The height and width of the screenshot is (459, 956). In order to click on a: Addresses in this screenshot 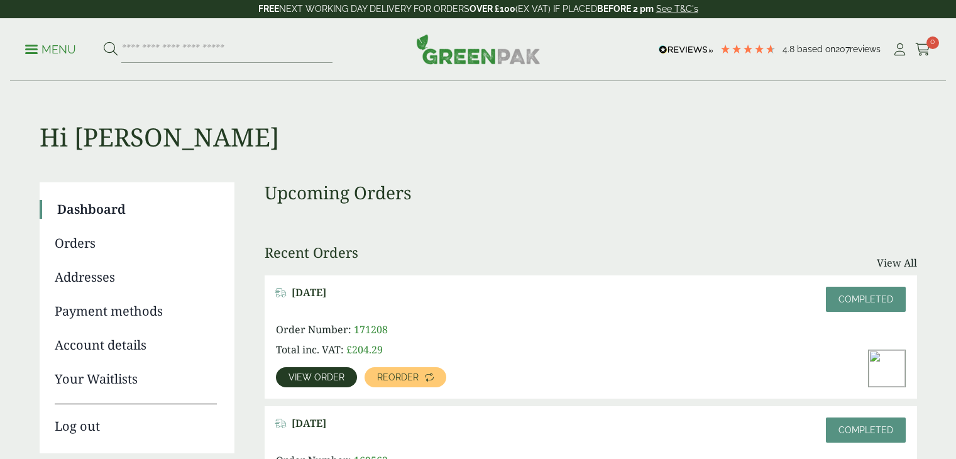, I will do `click(136, 277)`.